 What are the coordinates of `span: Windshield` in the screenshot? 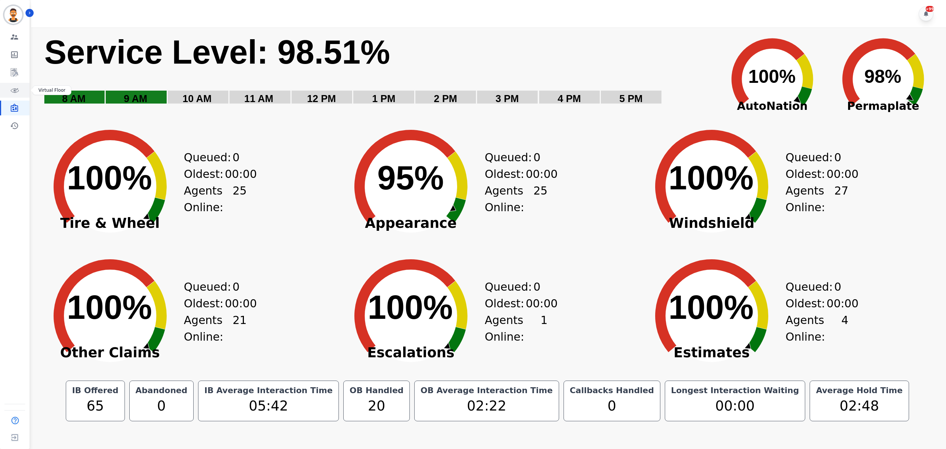 It's located at (712, 223).